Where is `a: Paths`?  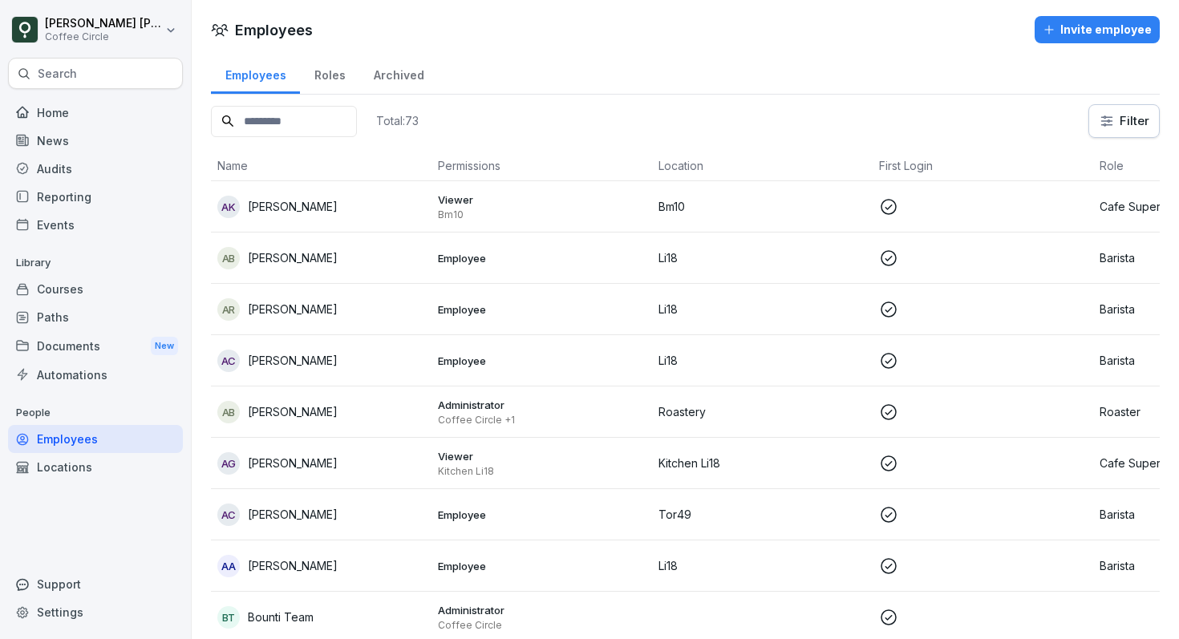
a: Paths is located at coordinates (95, 317).